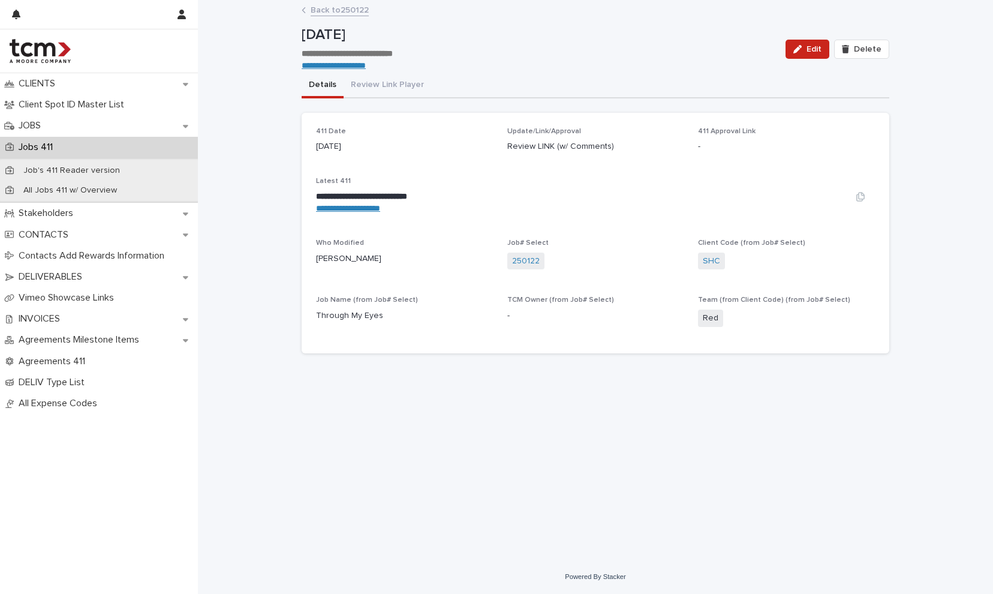 The image size is (993, 594). I want to click on span: 411 Date, so click(331, 131).